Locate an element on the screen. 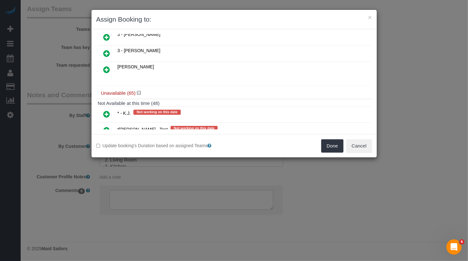 This screenshot has height=261, width=468. input: Update booking's Duration based on assigned Teams is located at coordinates (98, 146).